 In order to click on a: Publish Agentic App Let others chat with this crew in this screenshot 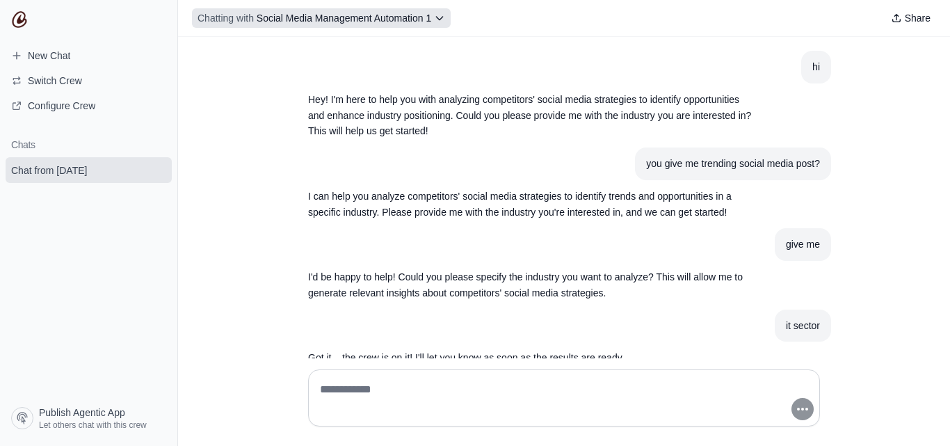, I will do `click(88, 418)`.